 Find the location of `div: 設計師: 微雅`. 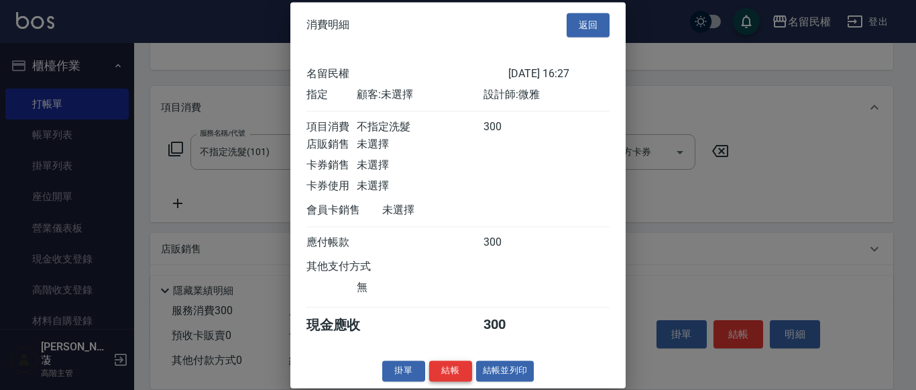

div: 設計師: 微雅 is located at coordinates (547, 95).